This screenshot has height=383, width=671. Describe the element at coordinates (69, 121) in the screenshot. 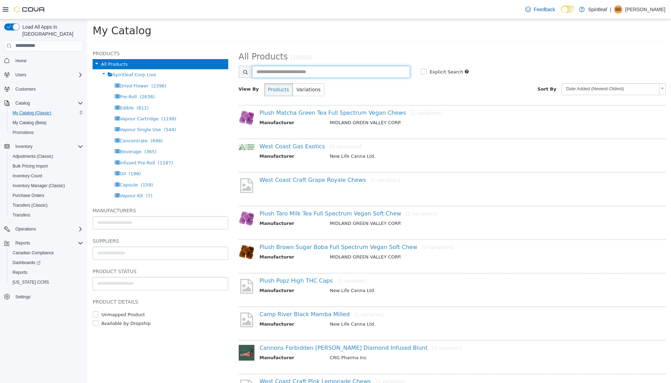

I see `span: (698)` at that location.